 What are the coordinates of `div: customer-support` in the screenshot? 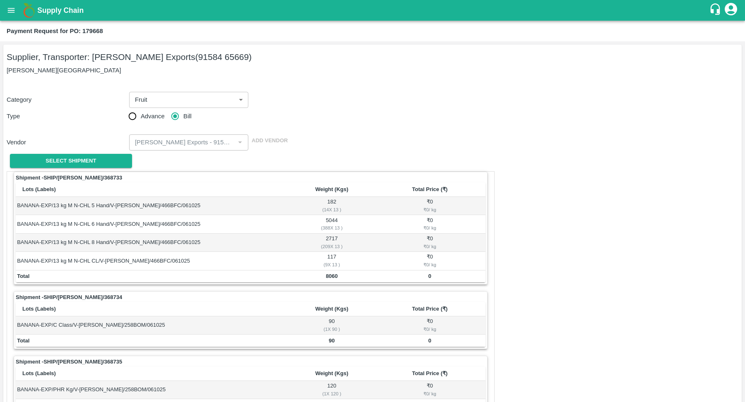 It's located at (716, 10).